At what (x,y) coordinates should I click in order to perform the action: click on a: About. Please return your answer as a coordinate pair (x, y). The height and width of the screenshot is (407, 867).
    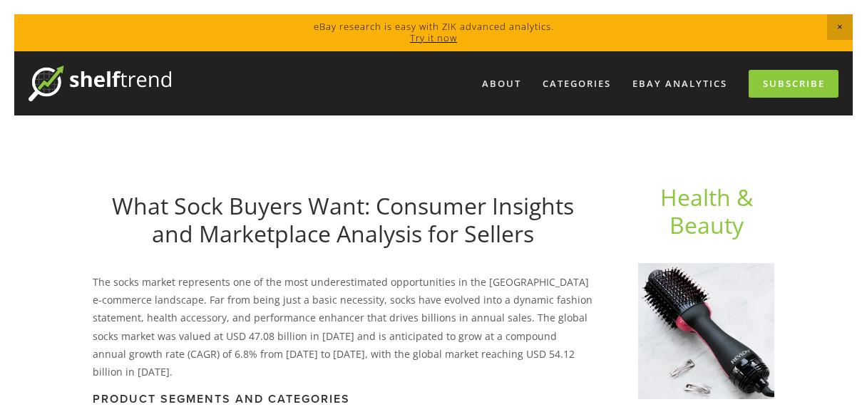
    Looking at the image, I should click on (501, 83).